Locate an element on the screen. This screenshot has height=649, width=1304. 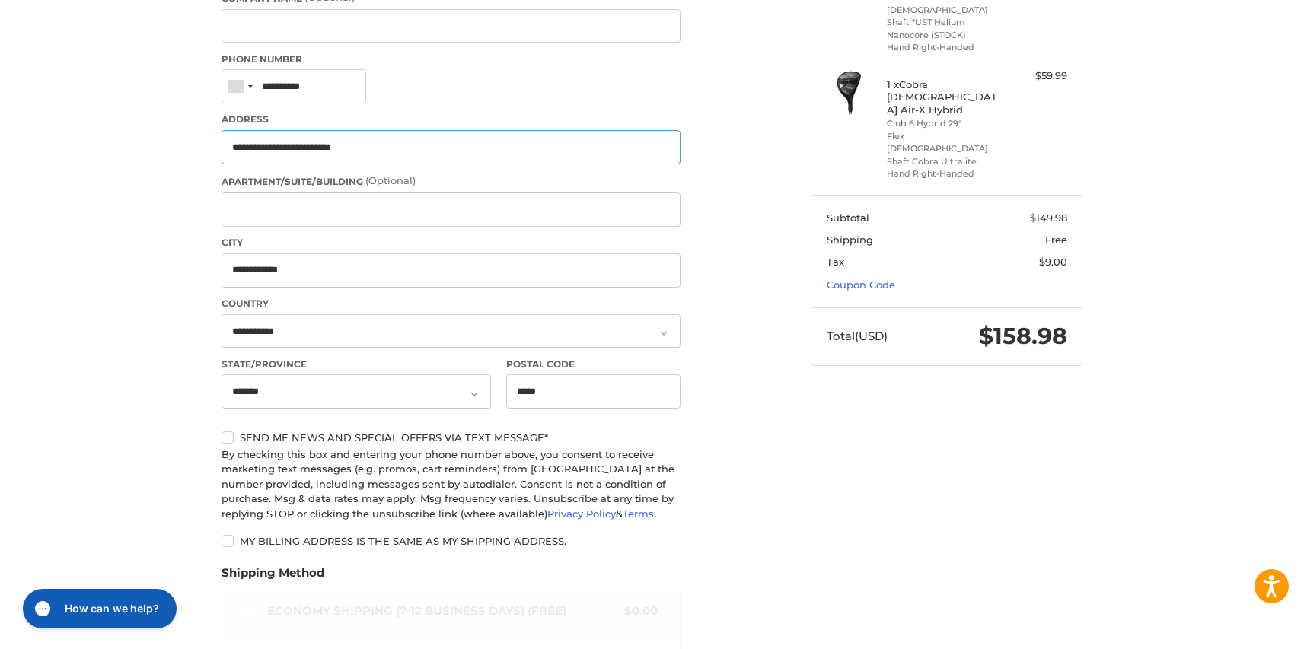
h1: How can we help? is located at coordinates (97, 25).